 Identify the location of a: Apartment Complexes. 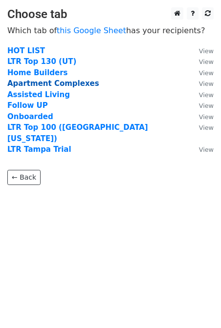
(53, 84).